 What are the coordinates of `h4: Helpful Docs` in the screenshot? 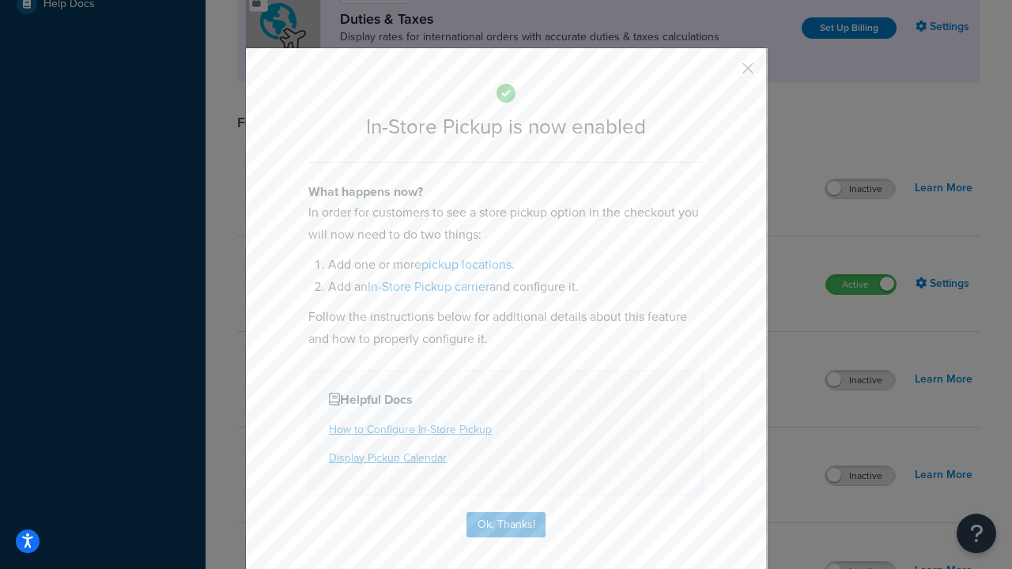 It's located at (506, 400).